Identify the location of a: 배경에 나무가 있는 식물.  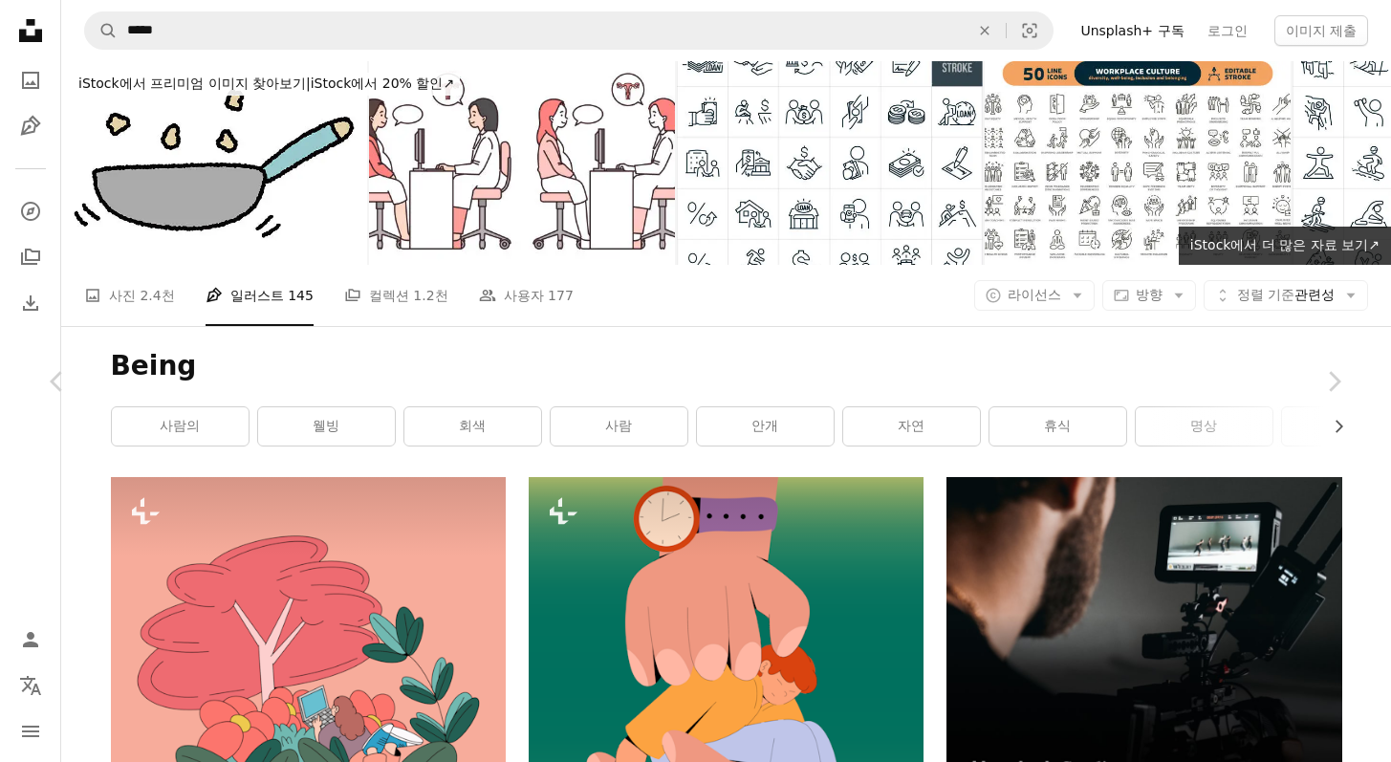
(308, 674).